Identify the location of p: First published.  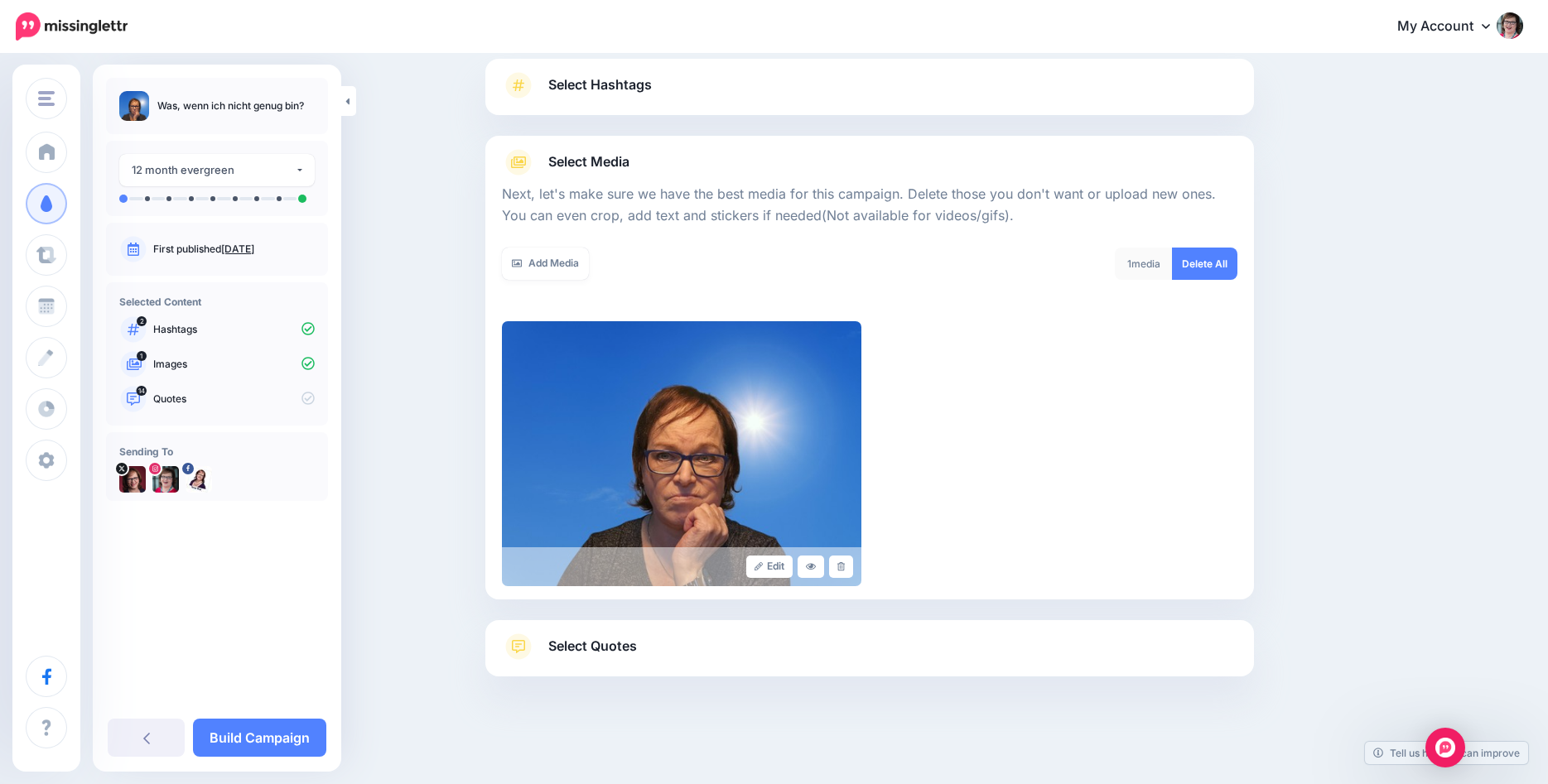
(233, 249).